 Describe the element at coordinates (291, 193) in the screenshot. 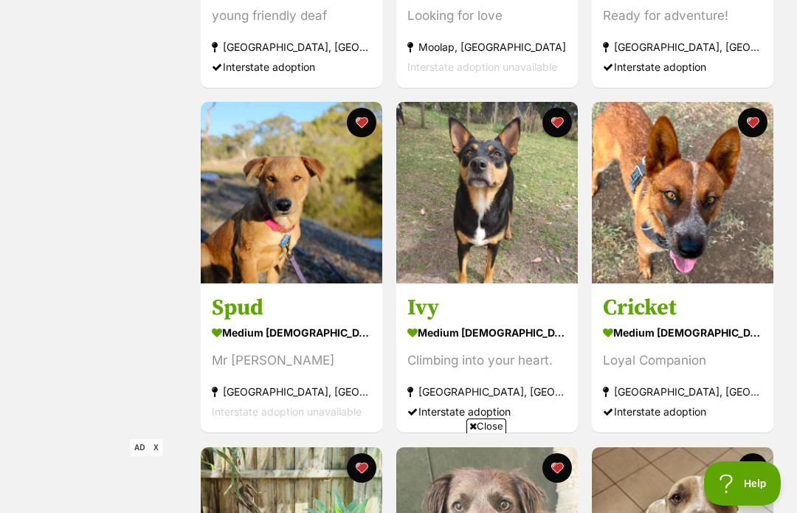

I see `img: Spud` at that location.